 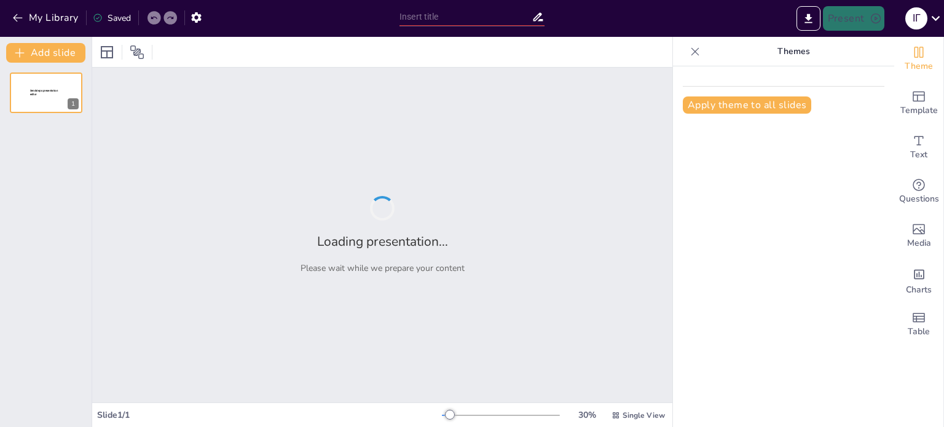 I want to click on span: Text, so click(x=918, y=155).